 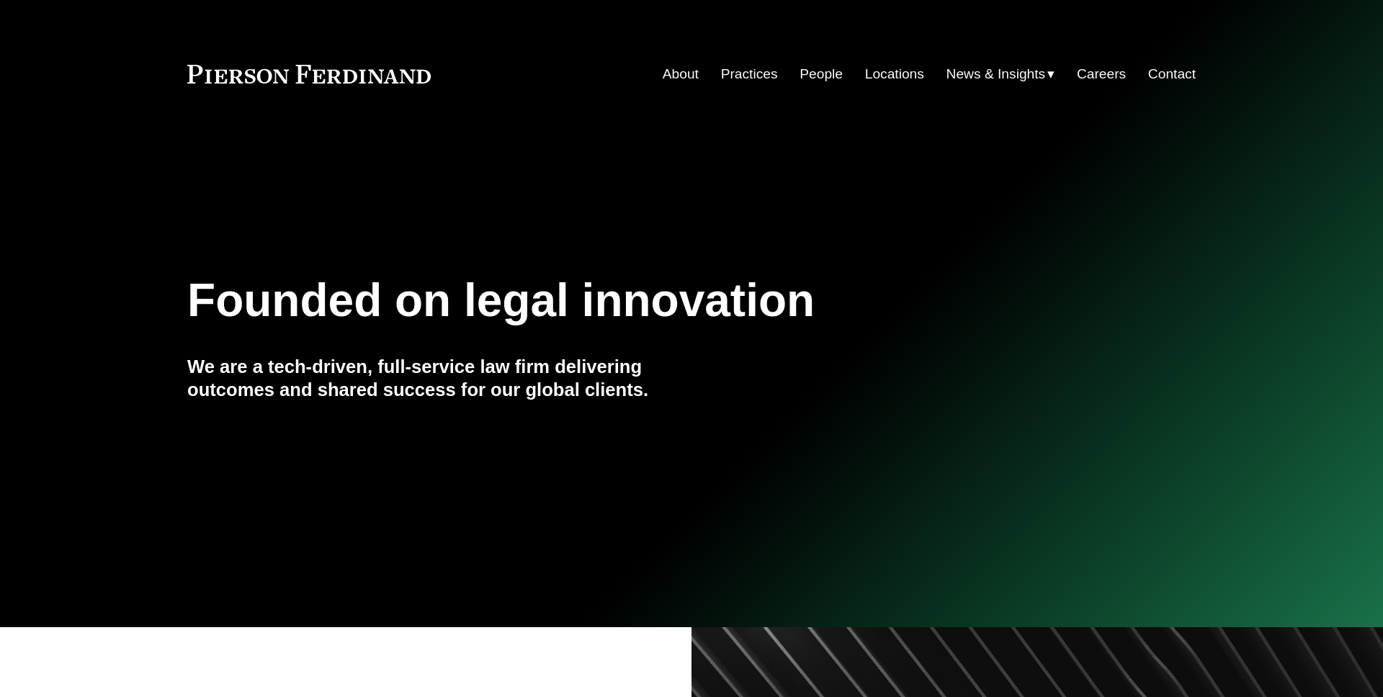 What do you see at coordinates (821, 74) in the screenshot?
I see `a: People` at bounding box center [821, 74].